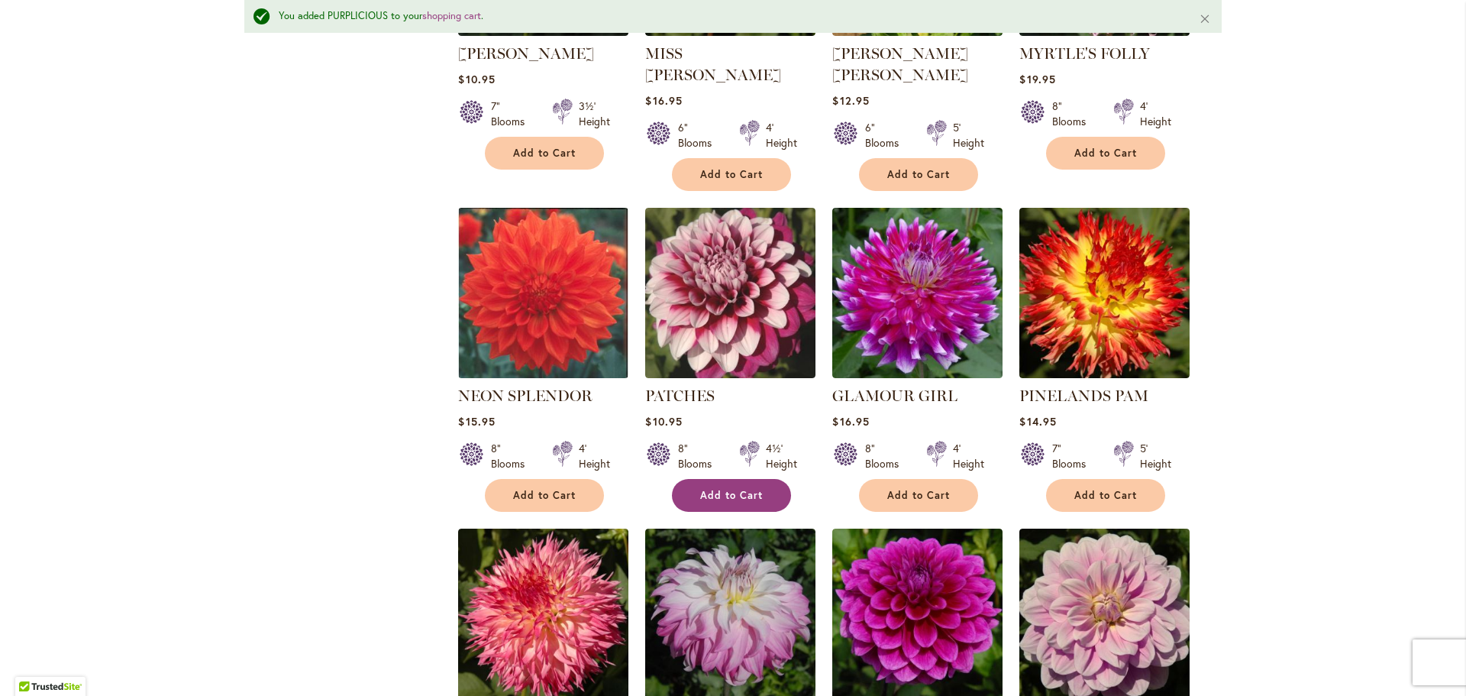 The width and height of the screenshot is (1466, 696). I want to click on a: MYRTLE'S FOLLY, so click(1084, 53).